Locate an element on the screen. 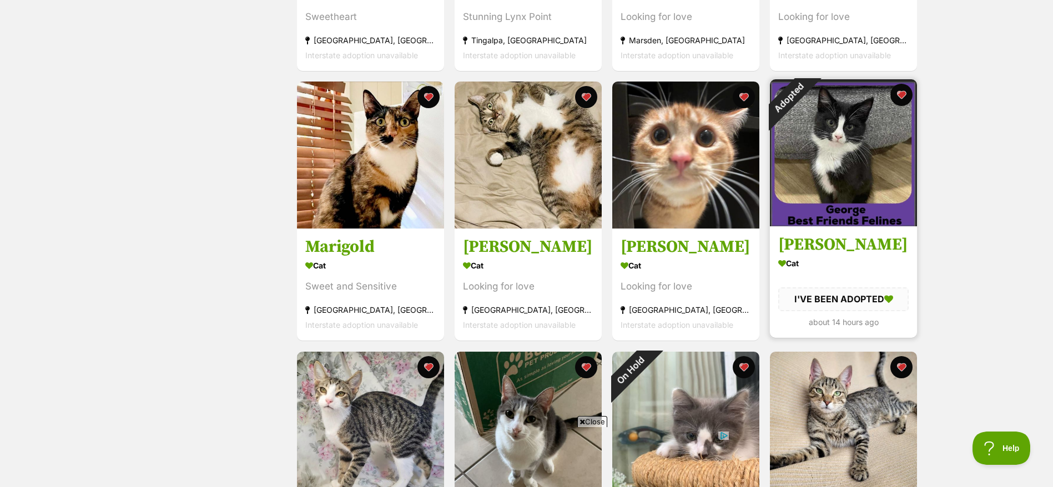  div: Sweetheart is located at coordinates (370, 17).